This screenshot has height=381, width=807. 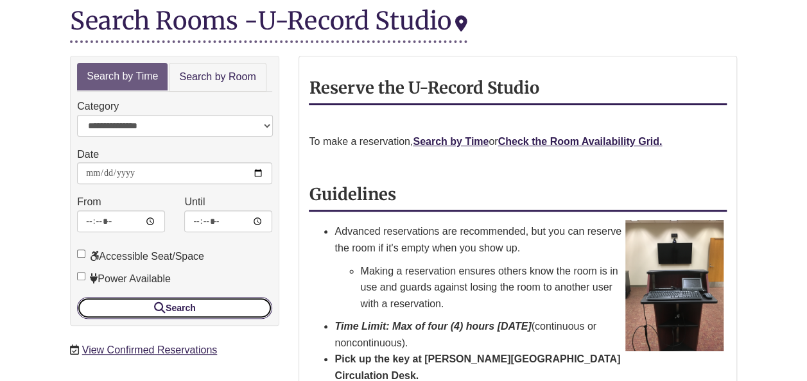 I want to click on label: From, so click(x=89, y=202).